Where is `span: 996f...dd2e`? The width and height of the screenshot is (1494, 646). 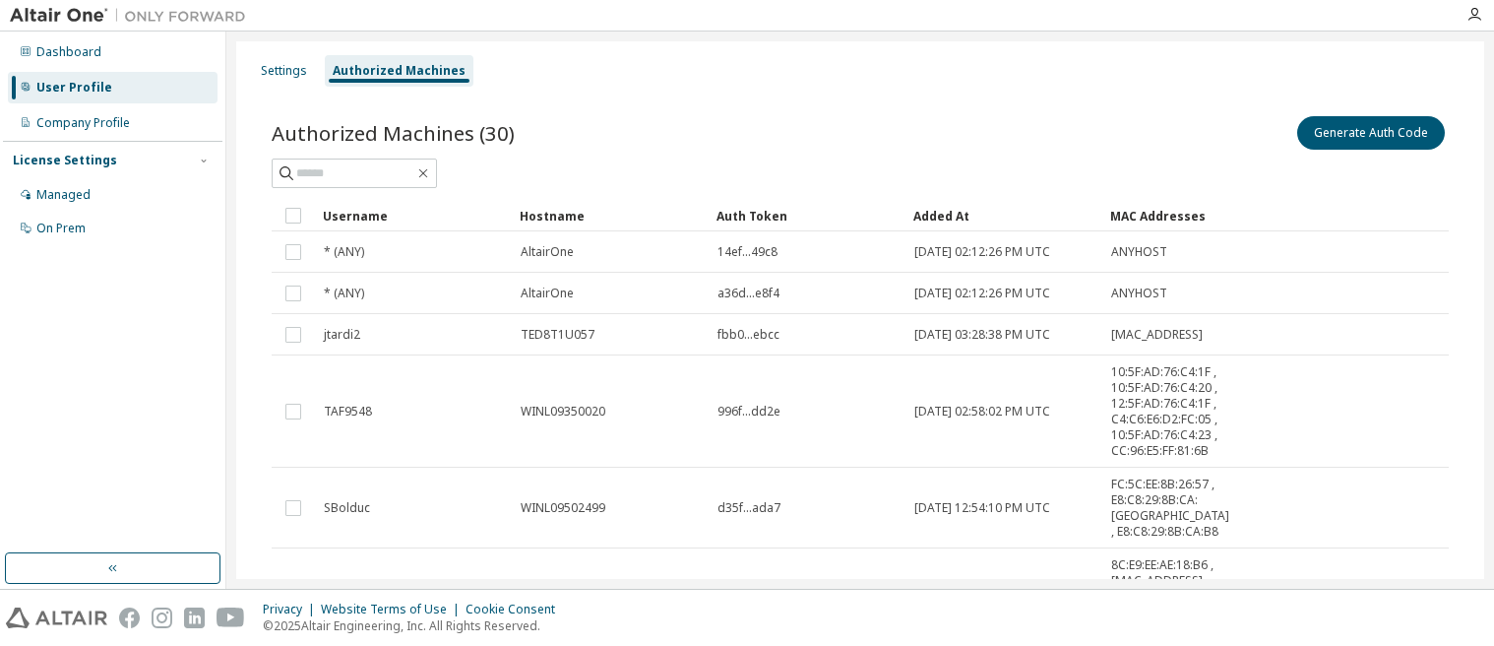
span: 996f...dd2e is located at coordinates (749, 411).